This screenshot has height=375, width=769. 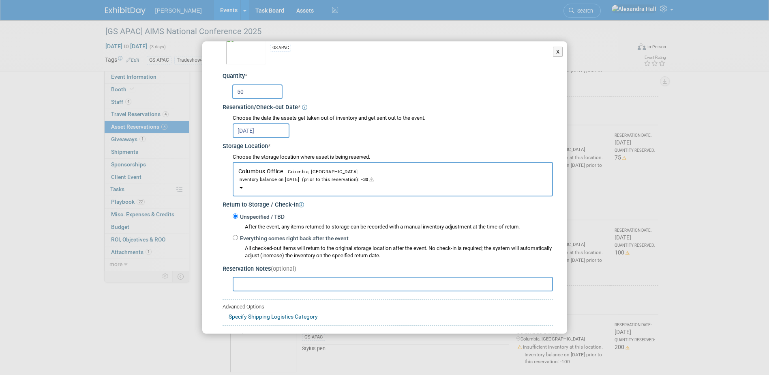 What do you see at coordinates (393, 175) in the screenshot?
I see `span: Columbus Office` at bounding box center [393, 175].